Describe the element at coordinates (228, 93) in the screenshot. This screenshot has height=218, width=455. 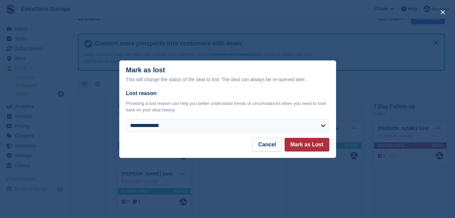
I see `label: Lost reason` at that location.